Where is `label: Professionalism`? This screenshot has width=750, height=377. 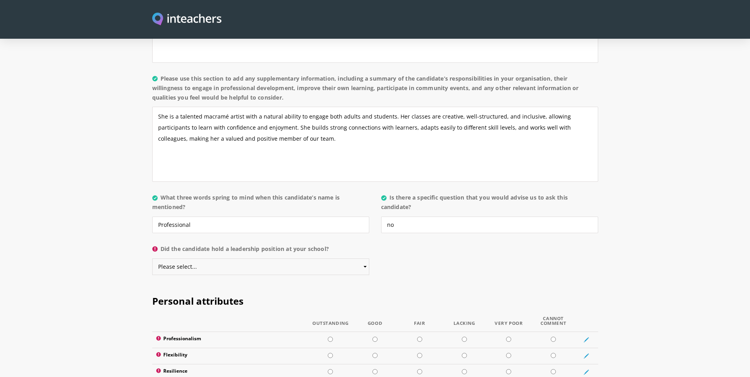
label: Professionalism is located at coordinates (230, 340).